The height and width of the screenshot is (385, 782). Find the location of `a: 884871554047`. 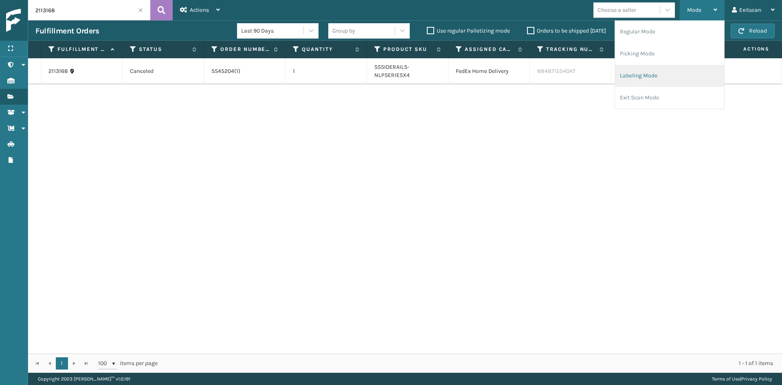

a: 884871554047 is located at coordinates (556, 71).